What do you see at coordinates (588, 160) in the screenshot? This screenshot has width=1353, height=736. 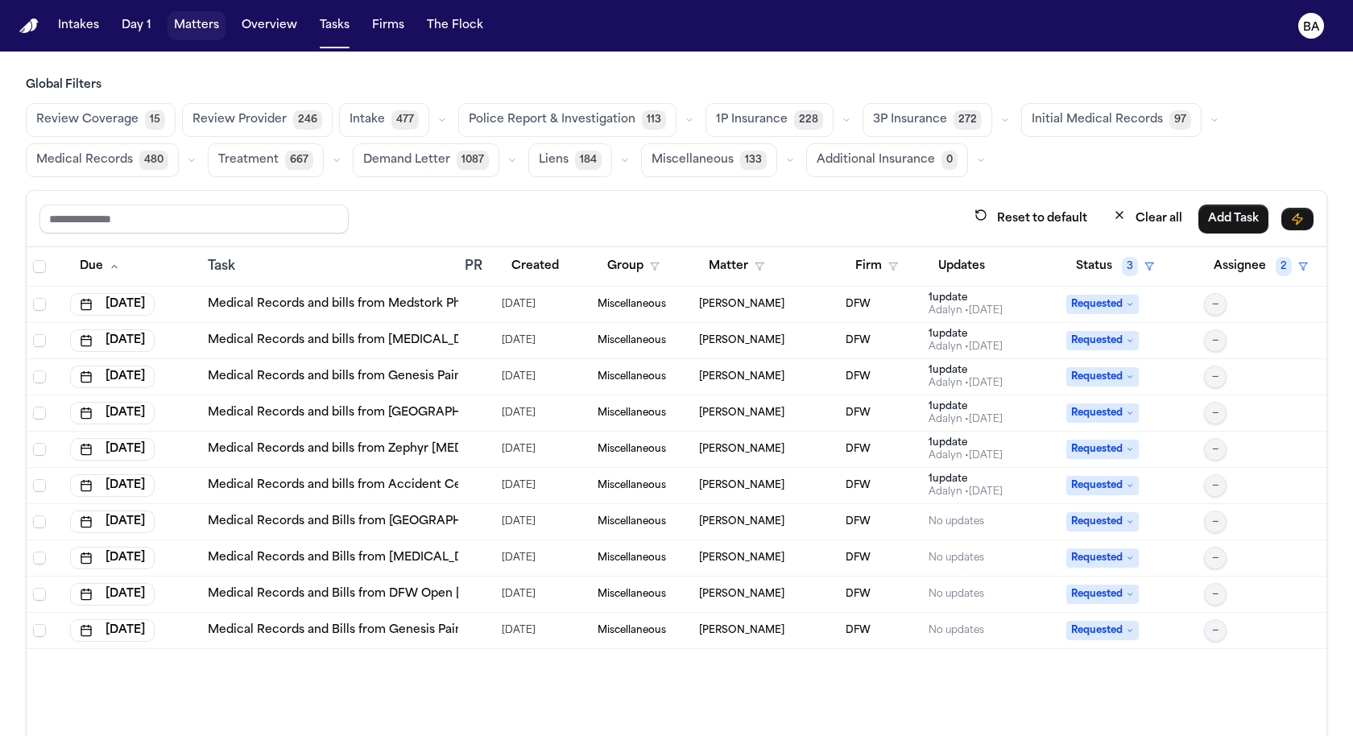 I see `span: 184` at bounding box center [588, 160].